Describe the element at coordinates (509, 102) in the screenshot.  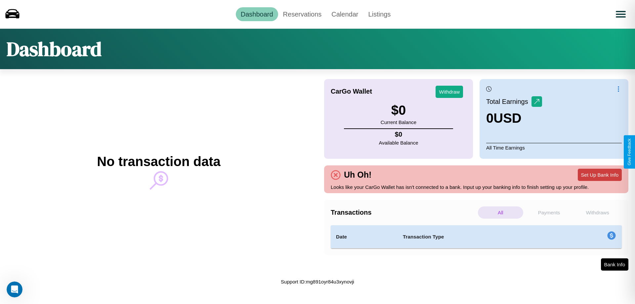
I see `p: Total Earnings` at that location.